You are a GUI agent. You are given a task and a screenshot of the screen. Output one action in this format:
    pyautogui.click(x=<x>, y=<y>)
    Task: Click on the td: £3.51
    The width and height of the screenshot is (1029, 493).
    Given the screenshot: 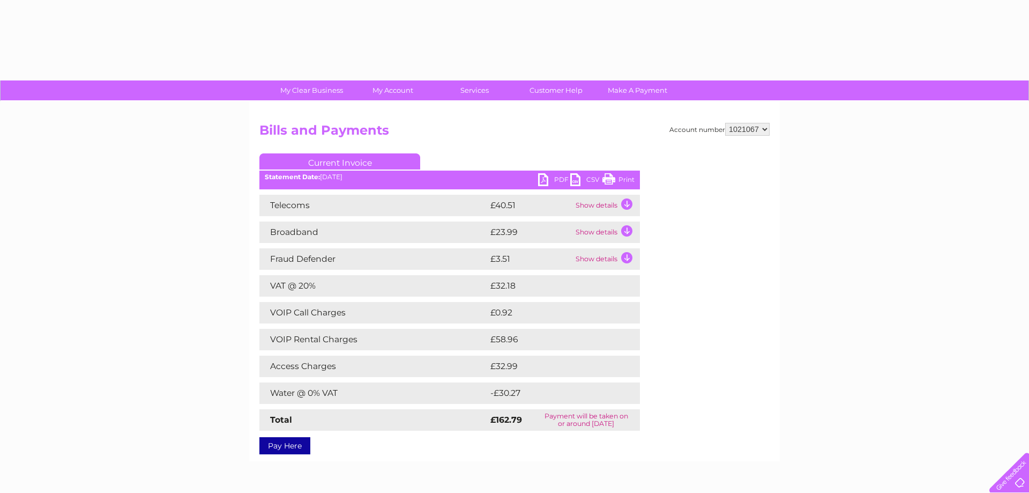 What is the action you would take?
    pyautogui.click(x=530, y=259)
    